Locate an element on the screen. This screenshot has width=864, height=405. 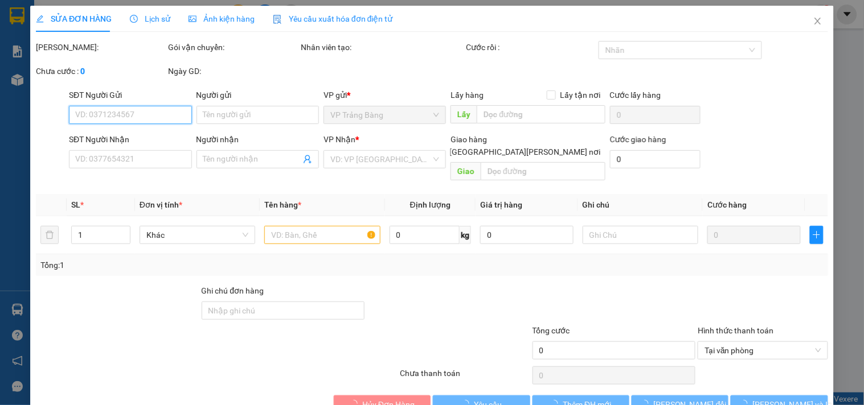
div: Ngày GD: is located at coordinates (233, 71).